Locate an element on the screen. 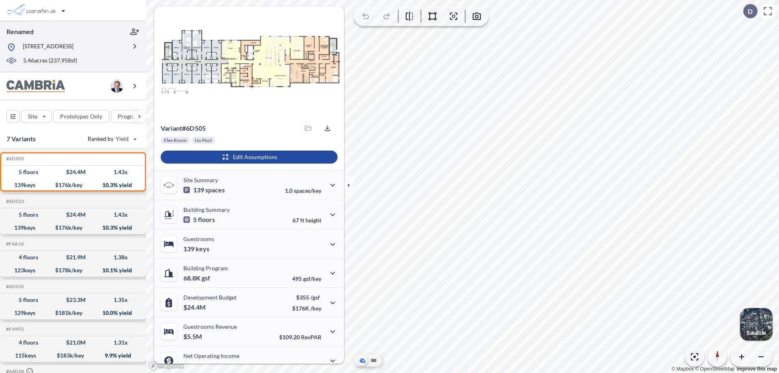 This screenshot has height=373, width=779. button: Program is located at coordinates (133, 116).